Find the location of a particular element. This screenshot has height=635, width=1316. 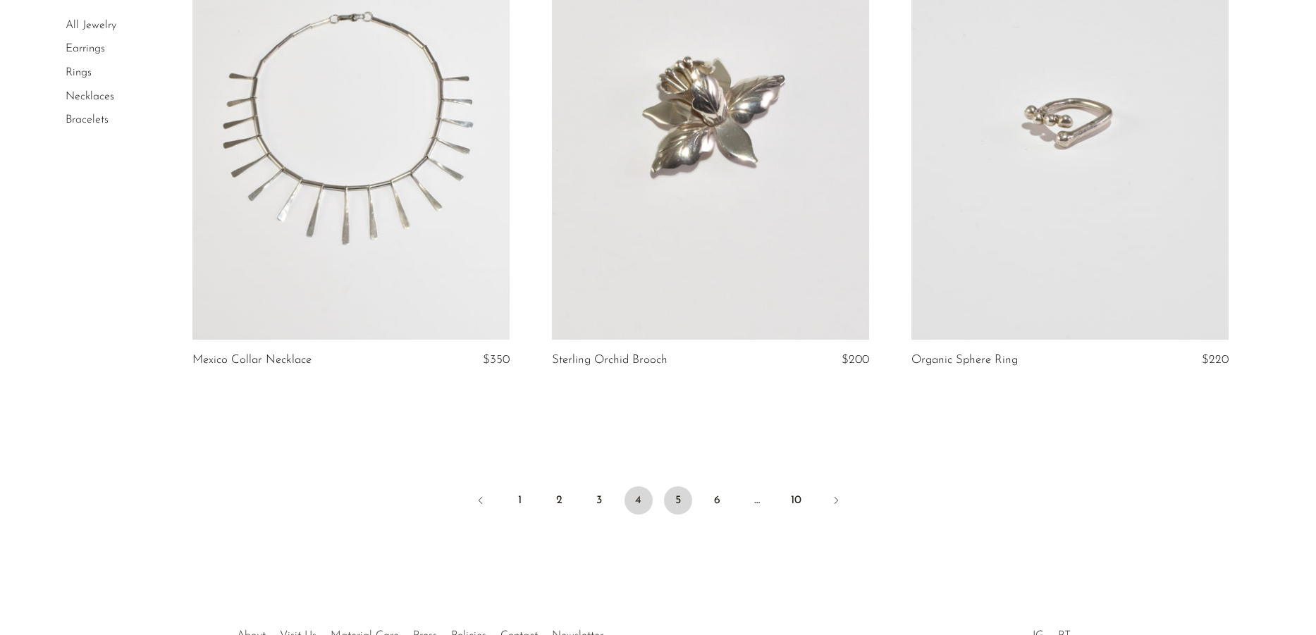

a: 2 is located at coordinates (560, 501).